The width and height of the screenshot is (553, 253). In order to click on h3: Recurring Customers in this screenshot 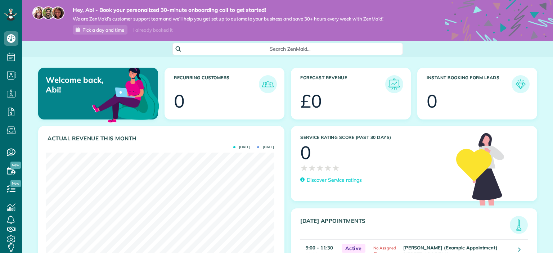, I will do `click(216, 84)`.